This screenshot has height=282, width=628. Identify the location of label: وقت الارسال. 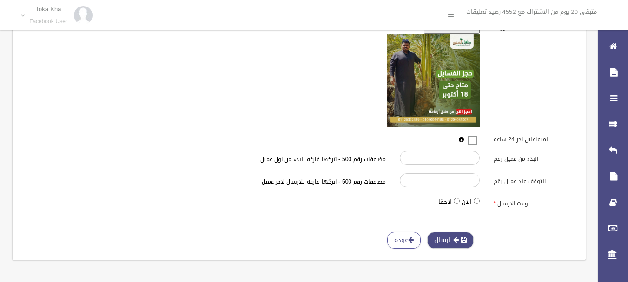
(533, 203).